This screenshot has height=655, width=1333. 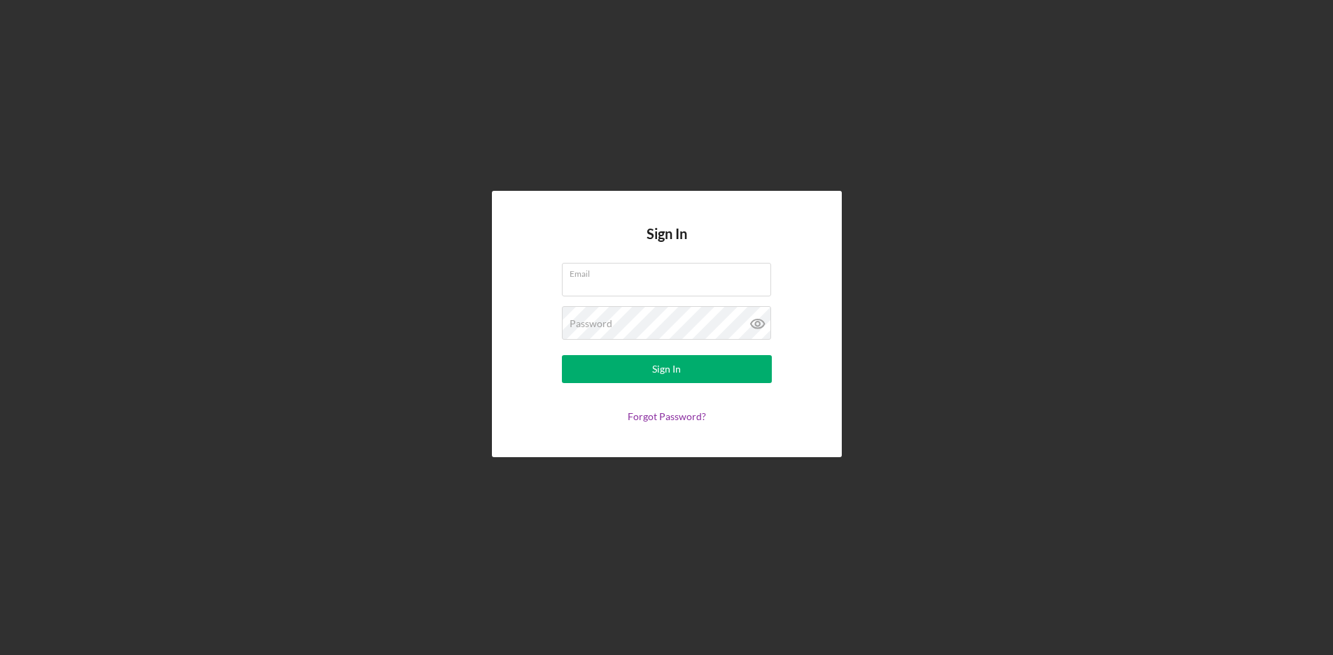 What do you see at coordinates (667, 416) in the screenshot?
I see `a: Forgot Password?` at bounding box center [667, 416].